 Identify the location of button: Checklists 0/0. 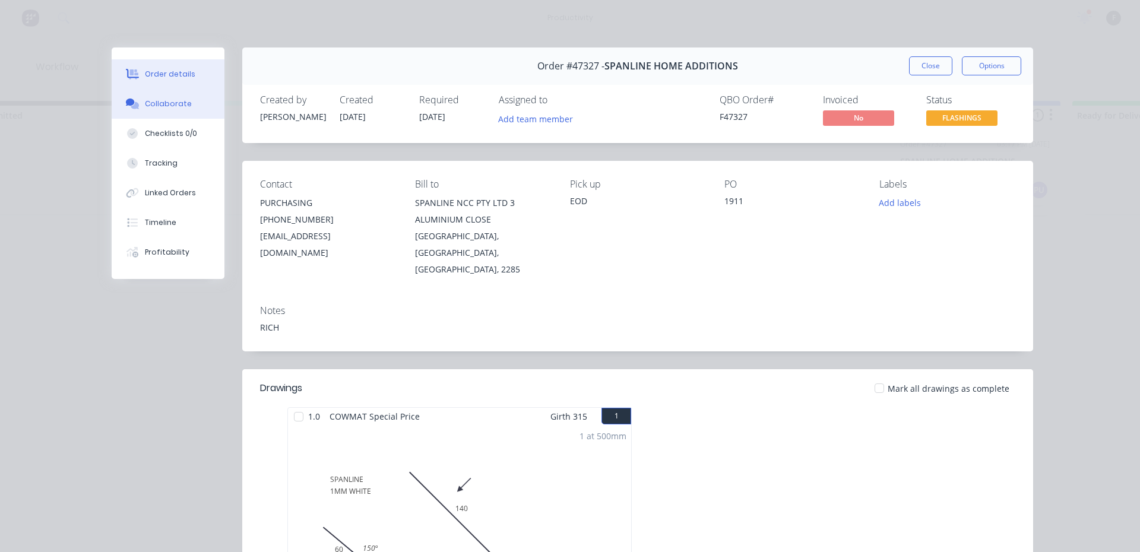
(168, 134).